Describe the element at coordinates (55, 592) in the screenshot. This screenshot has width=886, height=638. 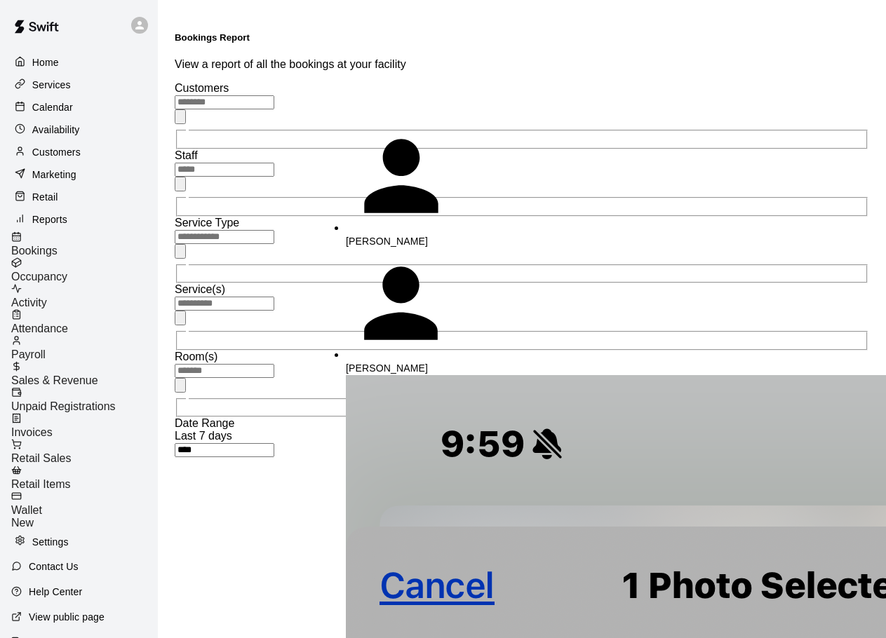
I see `p: Help Center` at that location.